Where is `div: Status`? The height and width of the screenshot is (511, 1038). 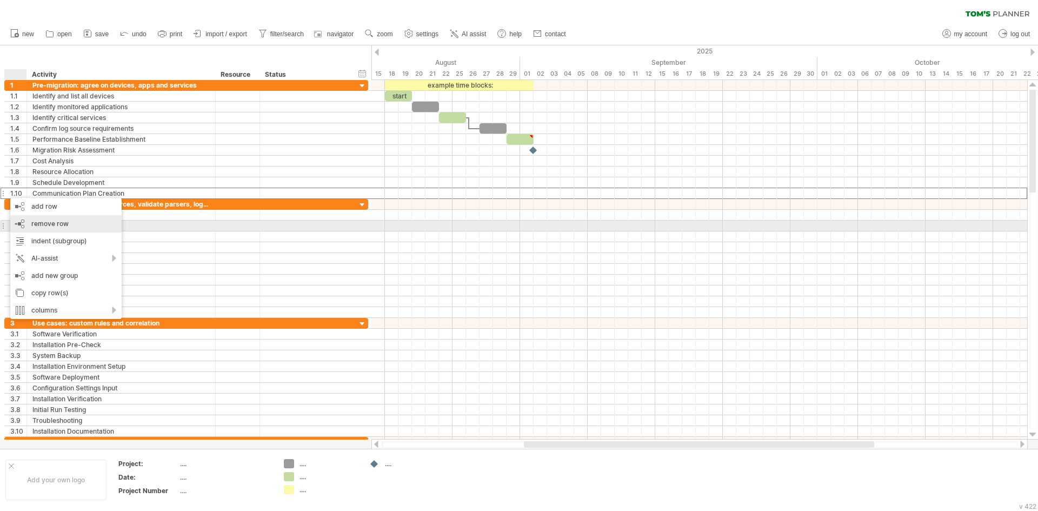
div: Status is located at coordinates (305, 75).